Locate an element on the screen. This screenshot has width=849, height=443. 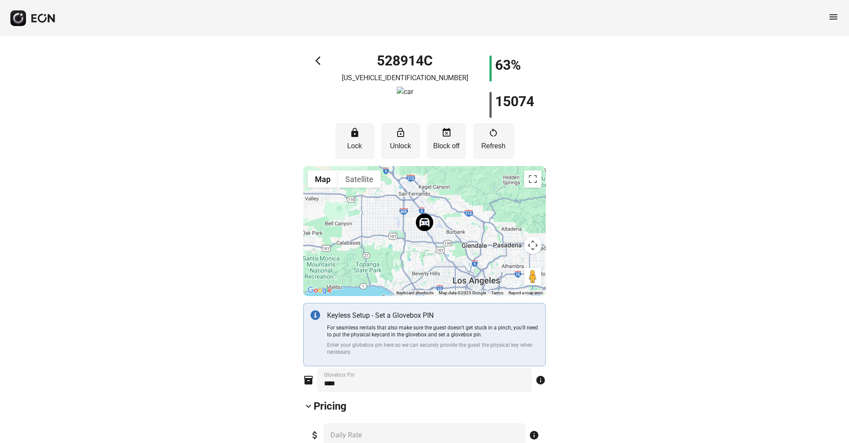
p: For seamless rentals that also make sure the guest doesn’t get stuck in a pinch, you’ll need to p... is located at coordinates (433, 331).